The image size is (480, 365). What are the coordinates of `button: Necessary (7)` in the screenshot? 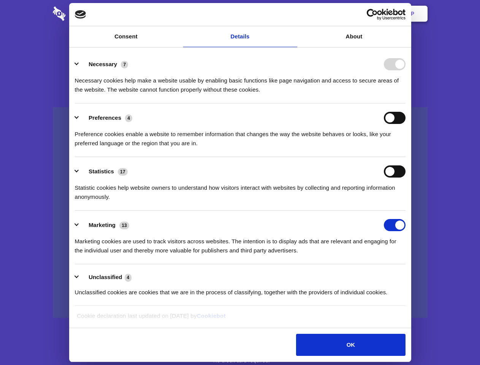 It's located at (104, 64).